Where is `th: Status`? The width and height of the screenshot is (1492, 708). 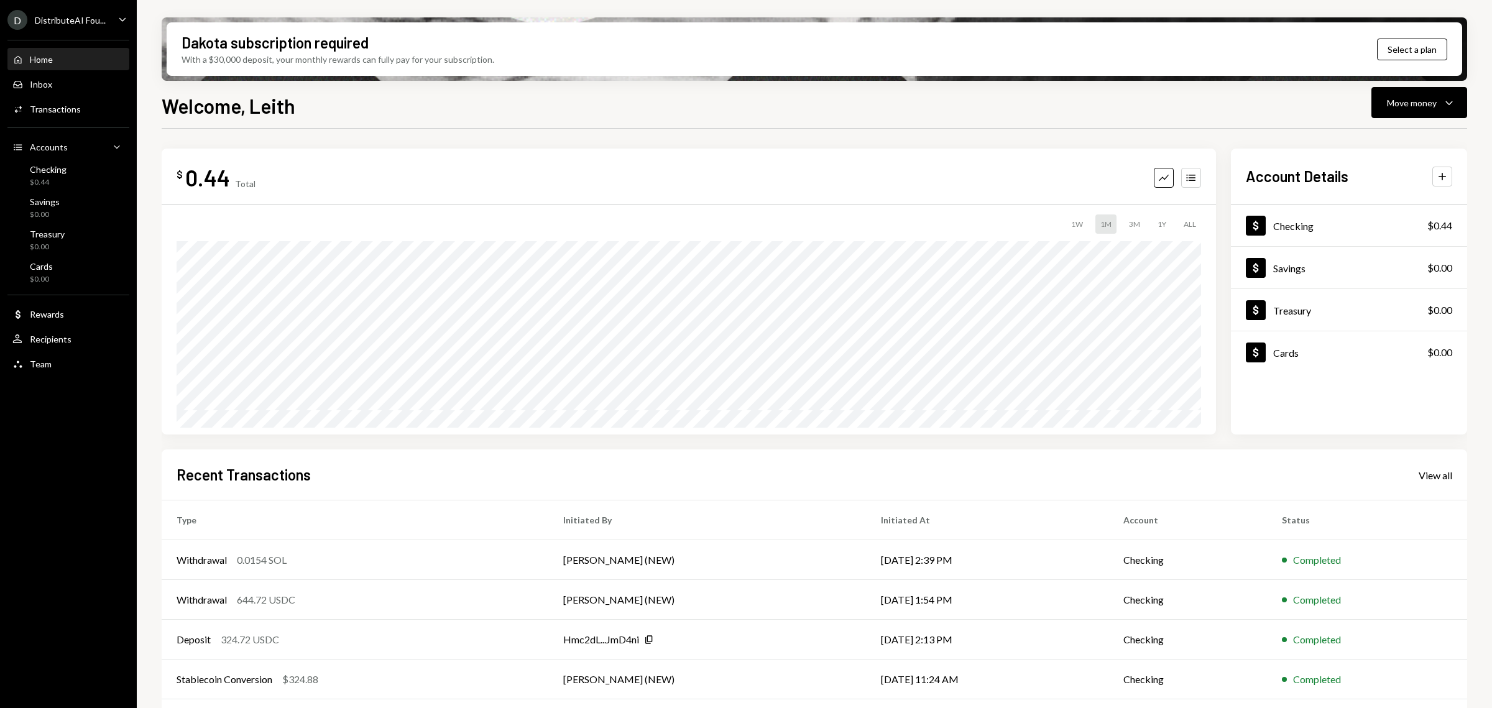
th: Status is located at coordinates (1367, 520).